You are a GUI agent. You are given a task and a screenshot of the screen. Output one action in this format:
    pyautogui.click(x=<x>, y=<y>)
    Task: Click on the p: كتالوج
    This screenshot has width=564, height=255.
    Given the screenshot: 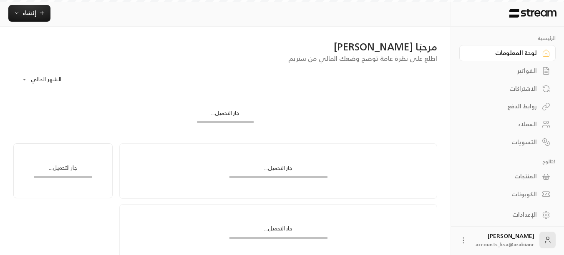 What is the action you would take?
    pyautogui.click(x=507, y=162)
    